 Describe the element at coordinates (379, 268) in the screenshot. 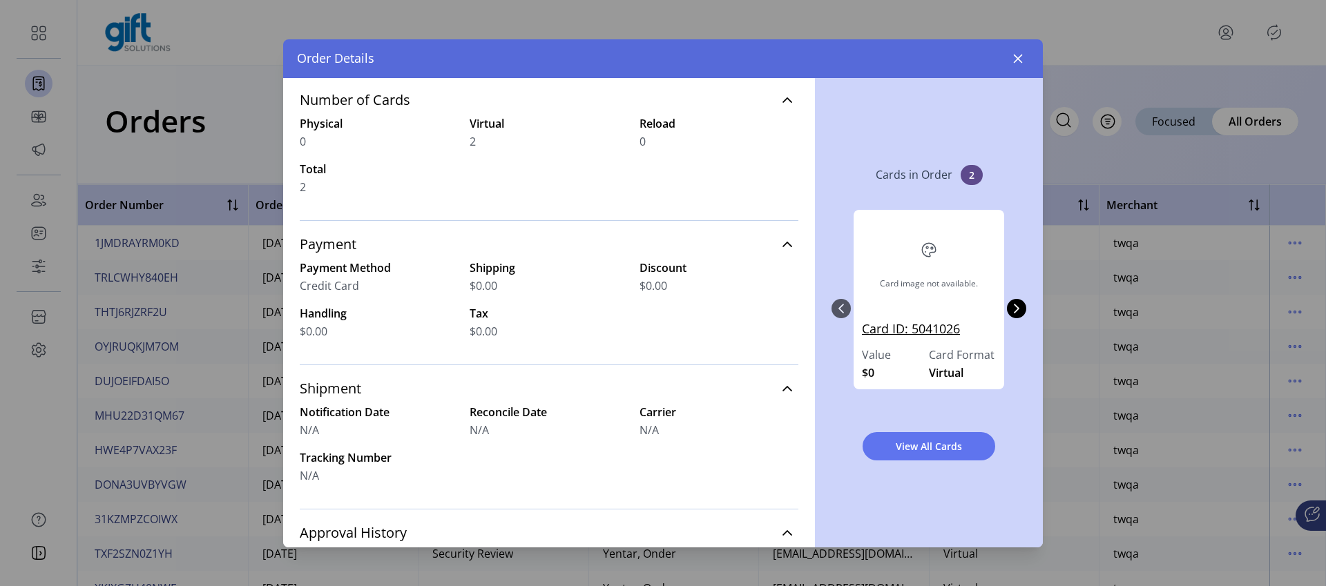

I see `label: Payment Method` at that location.